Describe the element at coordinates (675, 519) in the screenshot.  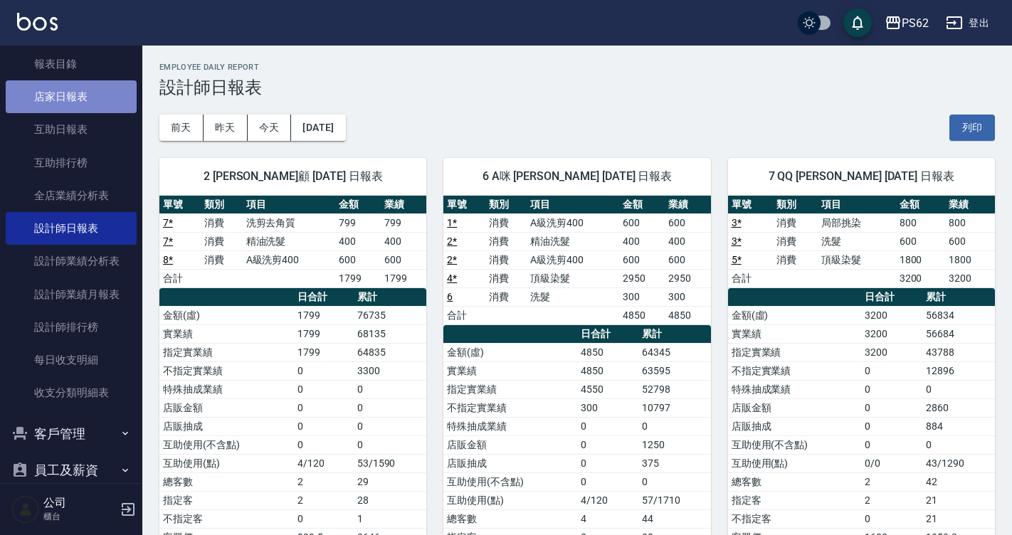
I see `td: 44` at that location.